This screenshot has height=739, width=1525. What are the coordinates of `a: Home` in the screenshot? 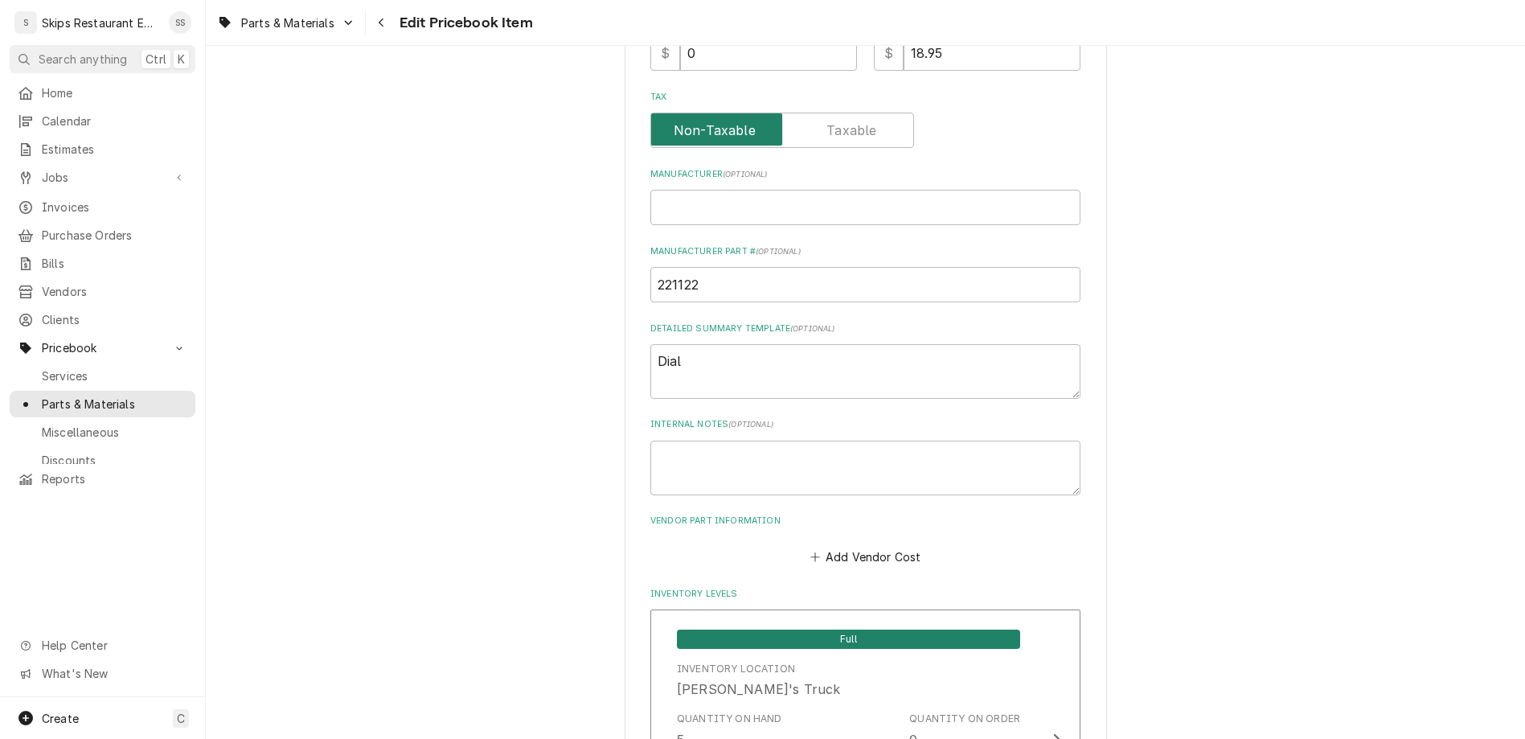 It's located at (102, 92).